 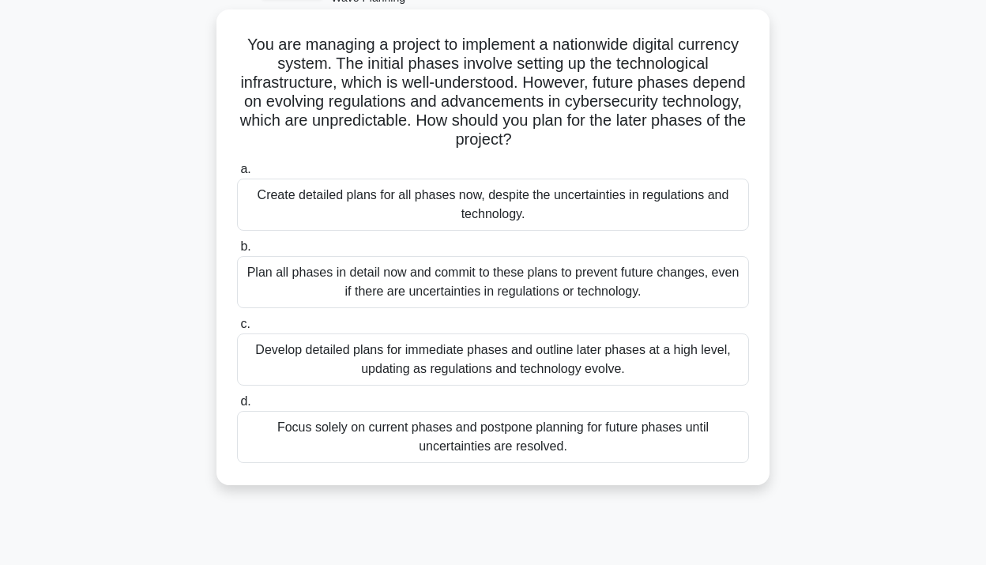 What do you see at coordinates (493, 437) in the screenshot?
I see `div: Focus solely on current phases and postpone planning for future phases until uncertainties are re...` at bounding box center [493, 437].